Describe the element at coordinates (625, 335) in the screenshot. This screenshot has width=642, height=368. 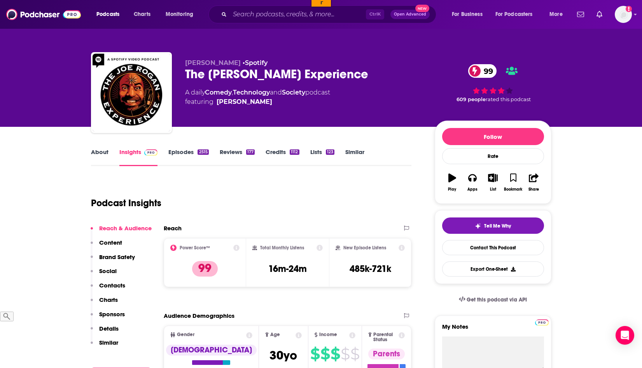
I see `div: Open Intercom Messenger` at that location.